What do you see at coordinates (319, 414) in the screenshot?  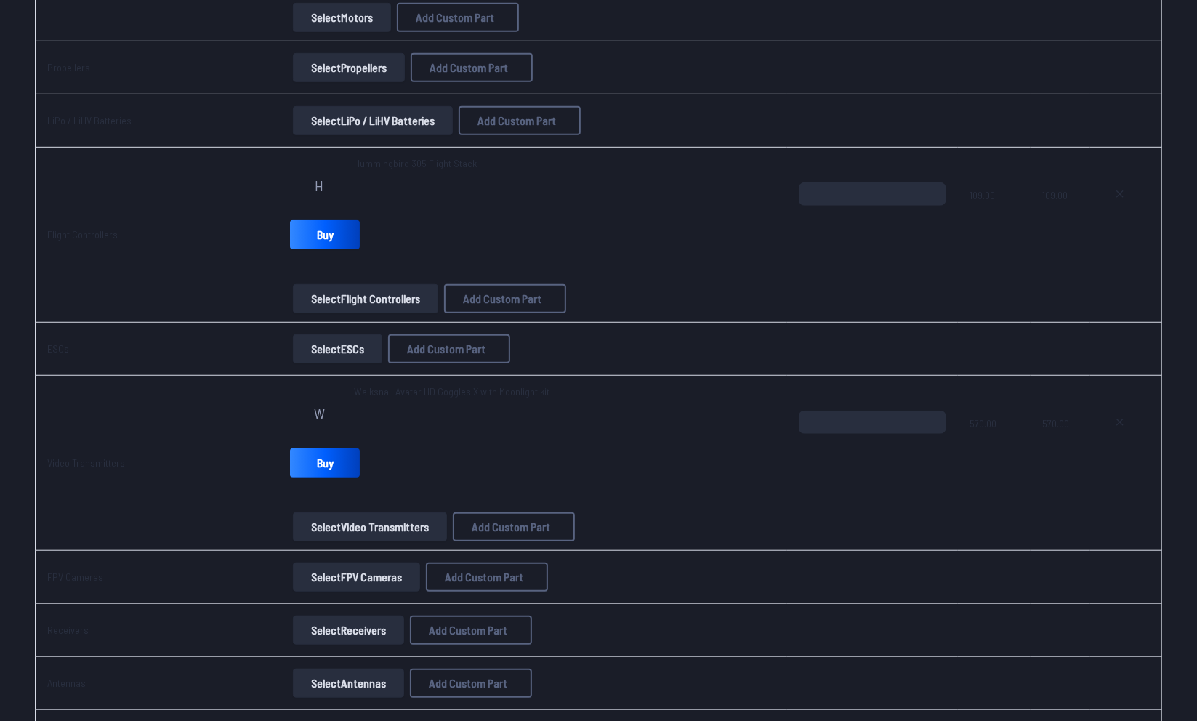 I see `span: W` at bounding box center [319, 414].